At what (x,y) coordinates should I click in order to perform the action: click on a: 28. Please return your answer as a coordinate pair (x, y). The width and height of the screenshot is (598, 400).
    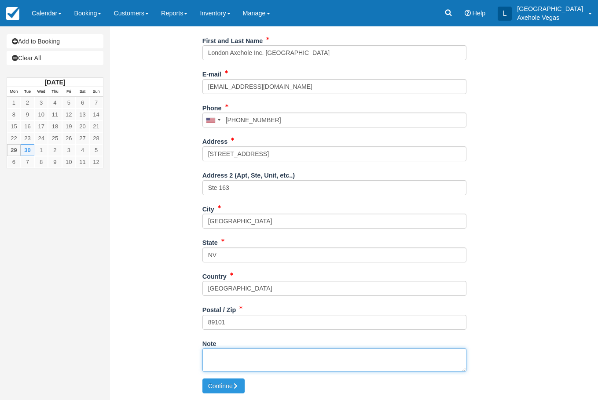
    Looking at the image, I should click on (96, 138).